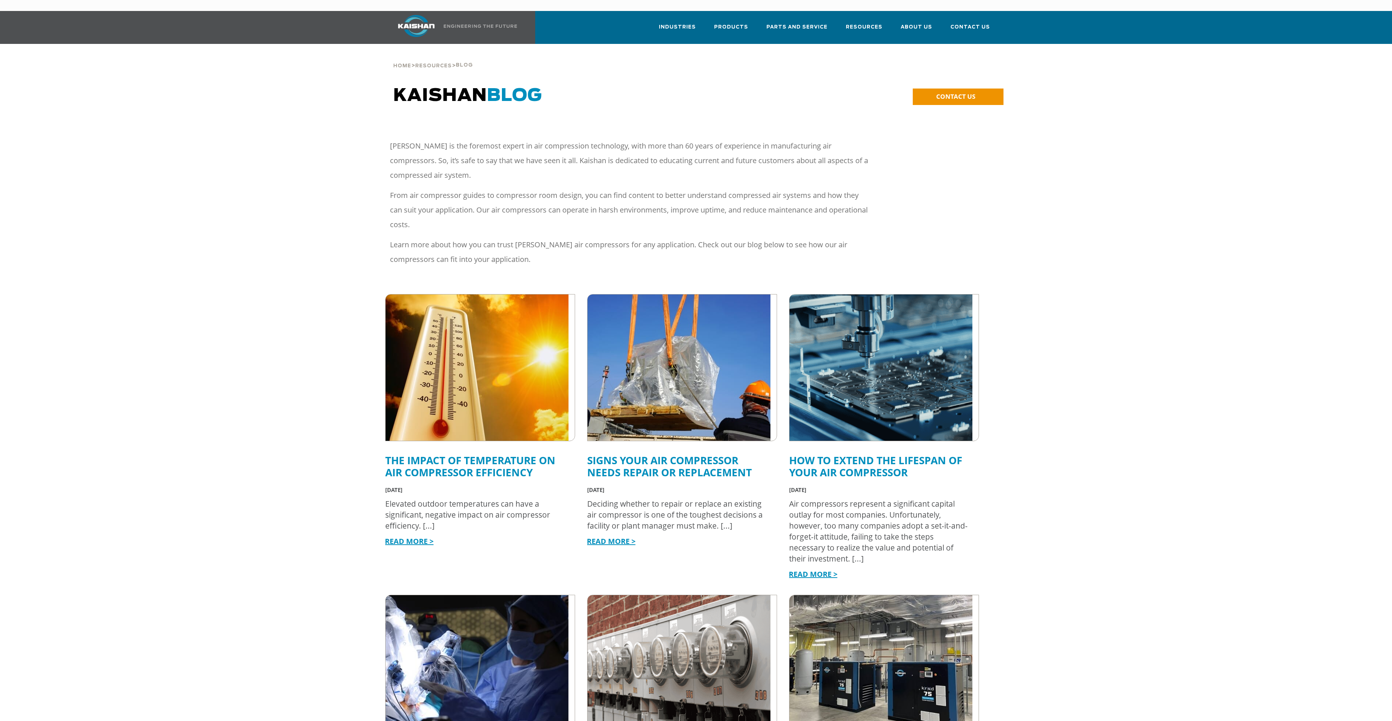 The height and width of the screenshot is (721, 1392). Describe the element at coordinates (619, 96) in the screenshot. I see `h1: Kaishan` at that location.